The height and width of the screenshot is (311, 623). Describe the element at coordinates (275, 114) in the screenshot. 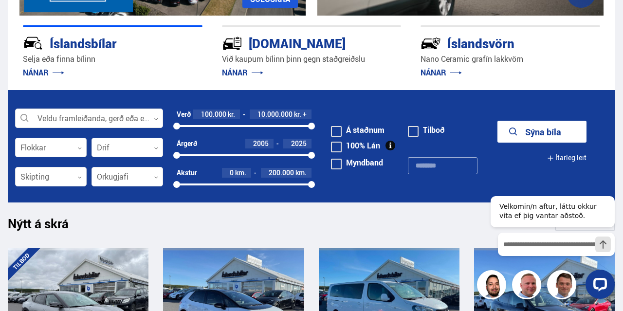

I see `span: 10.000.000` at that location.